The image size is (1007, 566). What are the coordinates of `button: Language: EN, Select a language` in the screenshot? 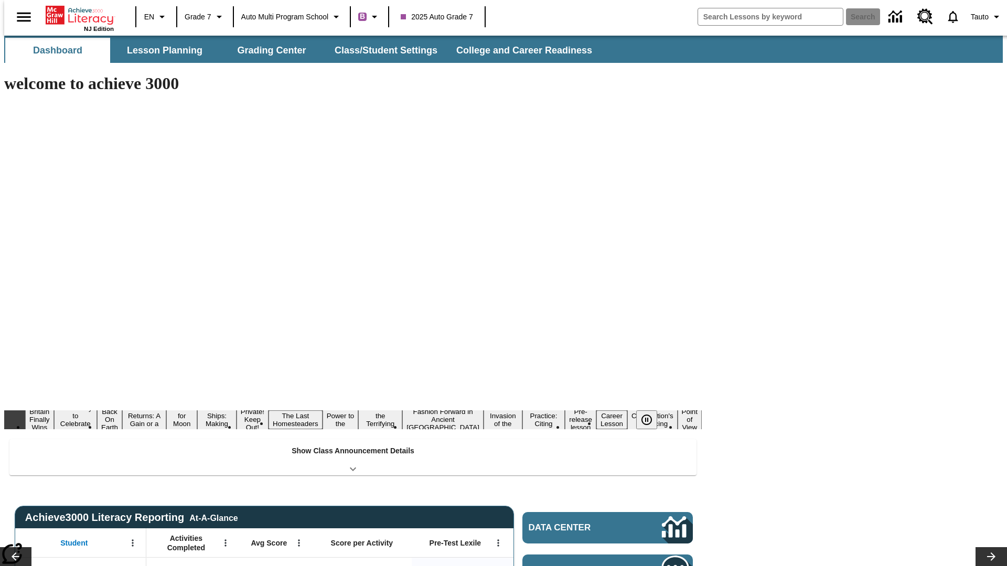 It's located at (156, 17).